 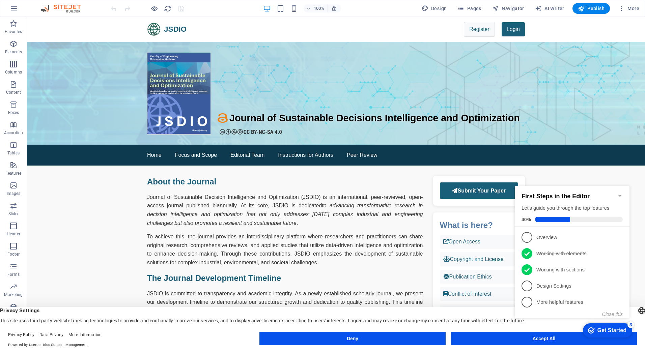 I want to click on p: Accordion, so click(x=13, y=133).